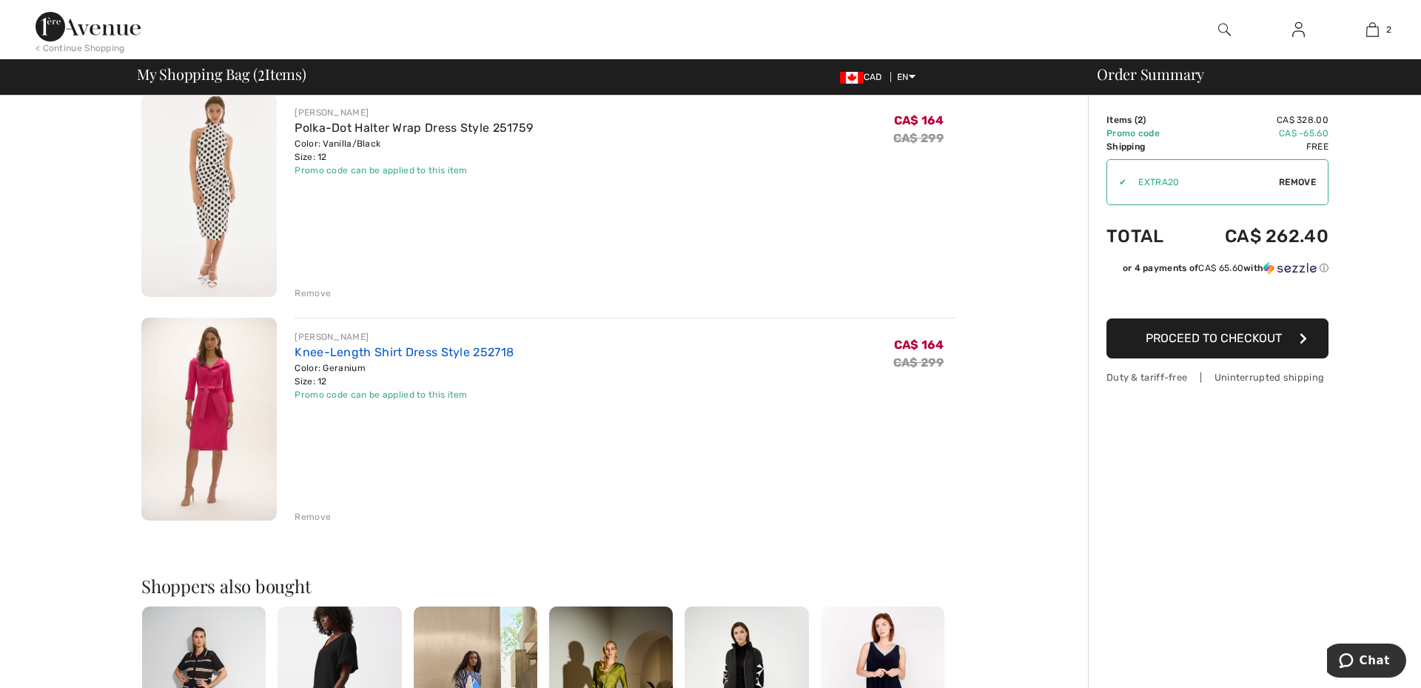 This screenshot has height=688, width=1421. Describe the element at coordinates (1257, 133) in the screenshot. I see `td: CA$ -65.60` at that location.